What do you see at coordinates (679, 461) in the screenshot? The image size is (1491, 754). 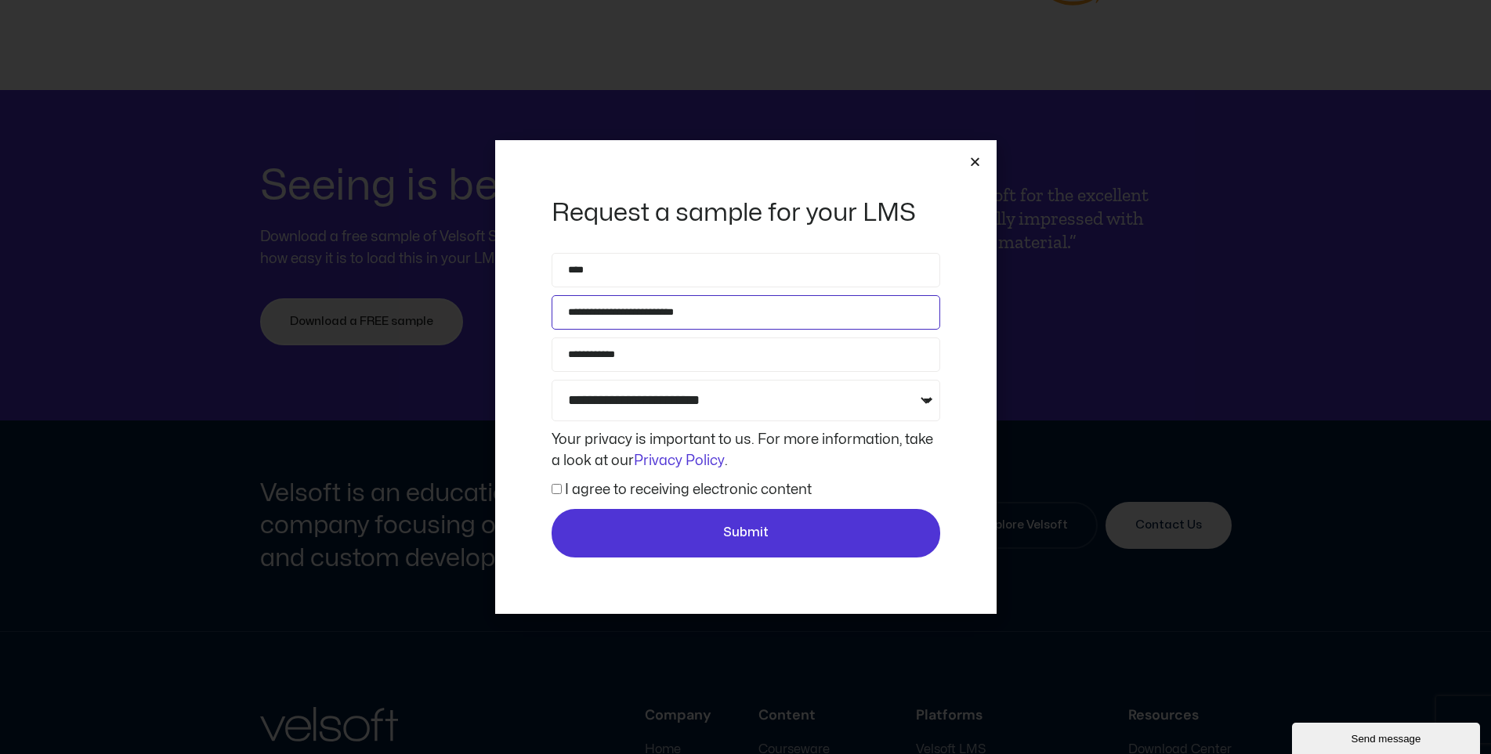 I see `a: Privacy Policy` at bounding box center [679, 461].